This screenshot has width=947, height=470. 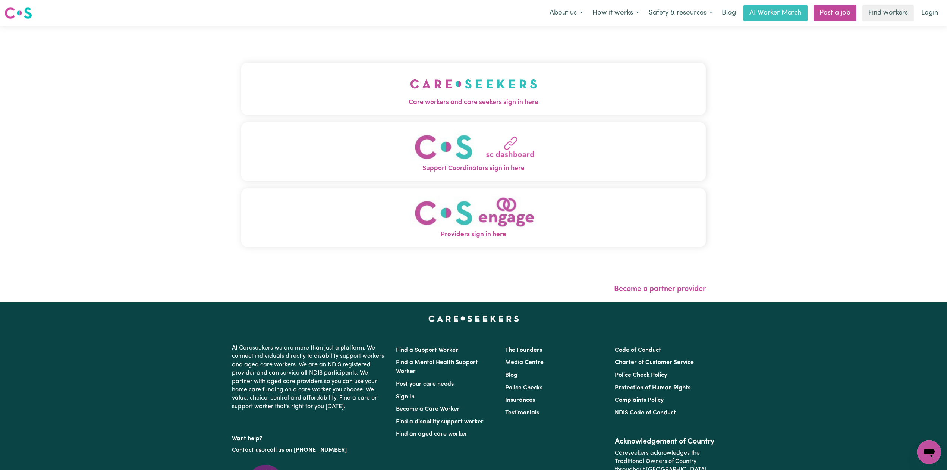 I want to click on a: Code of Conduct, so click(x=638, y=350).